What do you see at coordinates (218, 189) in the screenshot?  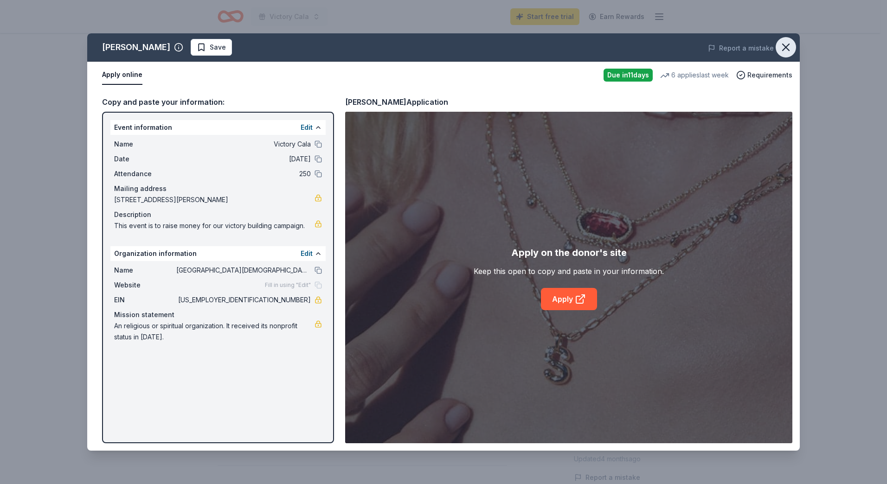 I see `div: Mailing address` at bounding box center [218, 189].